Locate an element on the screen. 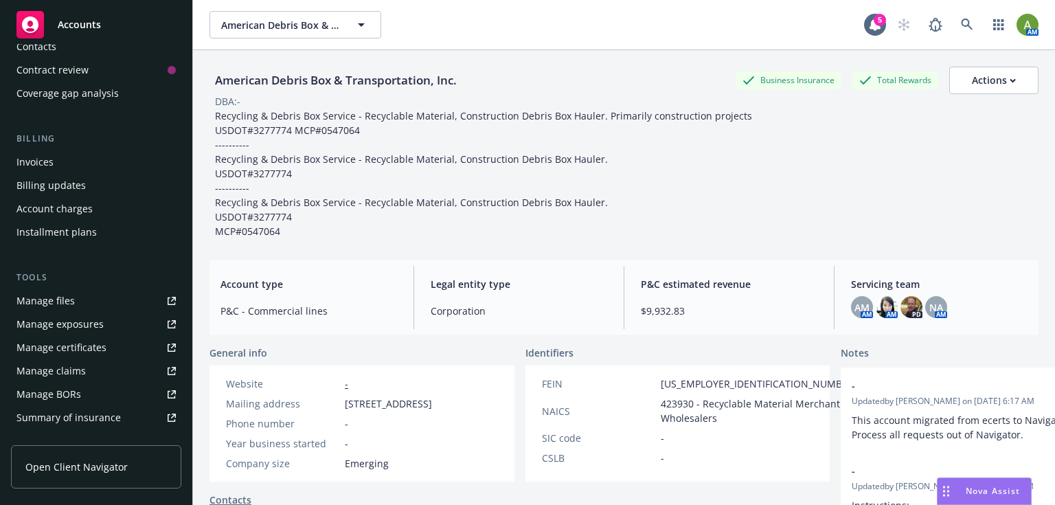 Image resolution: width=1055 pixels, height=505 pixels. div: FEIN is located at coordinates (598, 383).